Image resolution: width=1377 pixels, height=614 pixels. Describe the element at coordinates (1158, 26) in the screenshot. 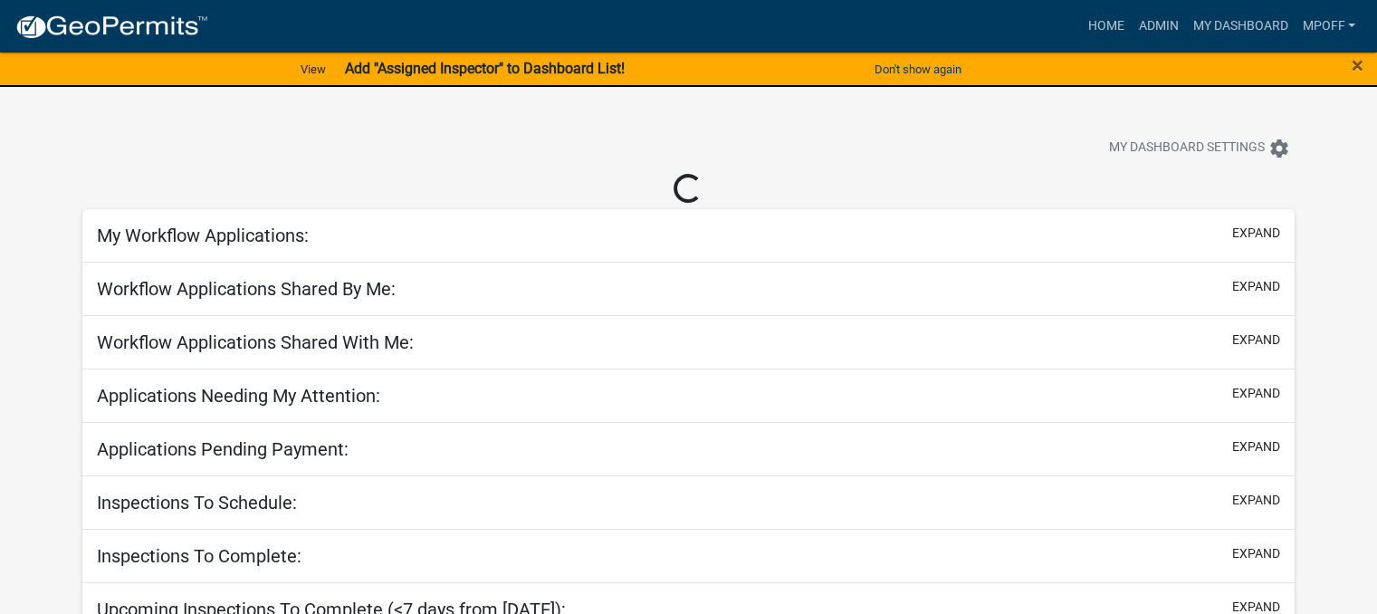

I see `a: Admin` at that location.